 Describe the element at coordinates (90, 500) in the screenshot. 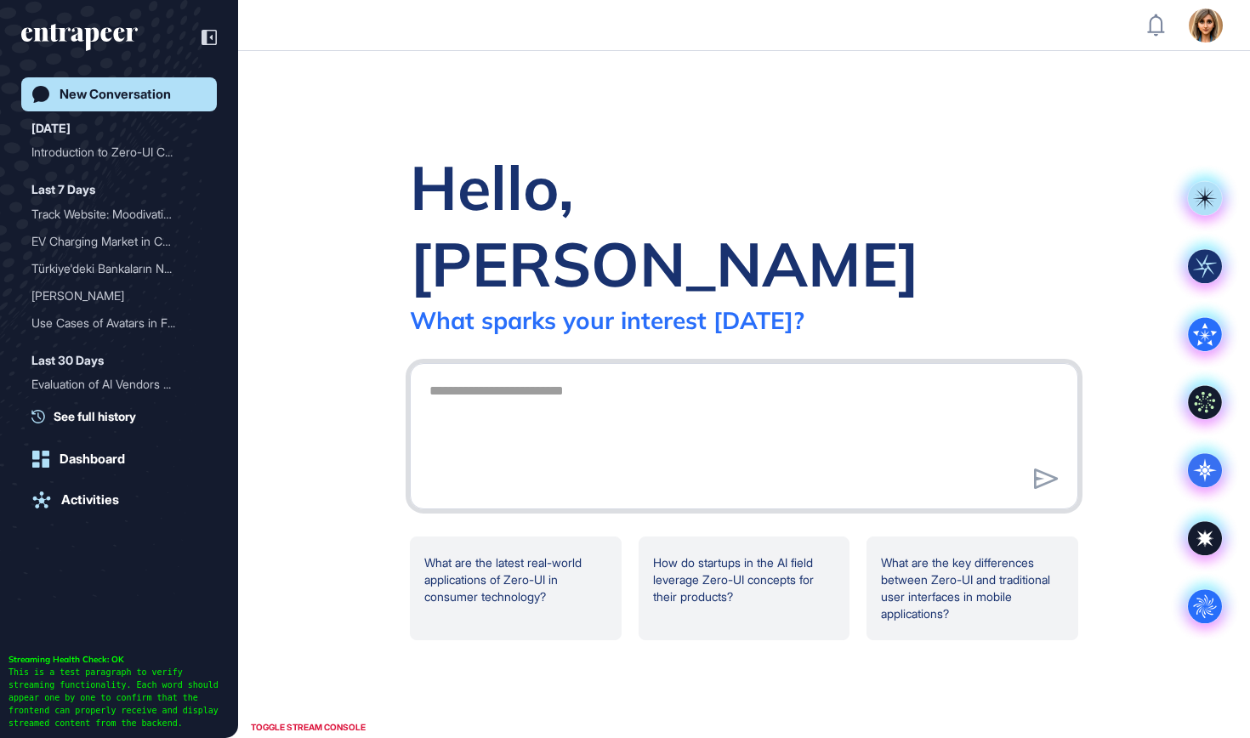

I see `div: Activities` at that location.